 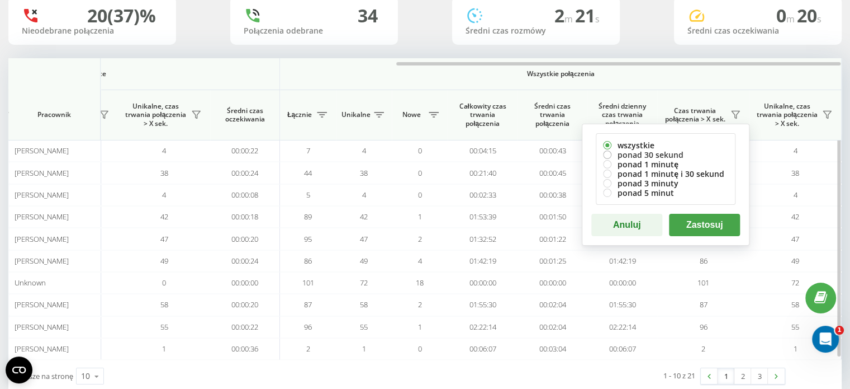 What do you see at coordinates (726, 376) in the screenshot?
I see `a: 1` at bounding box center [726, 376].